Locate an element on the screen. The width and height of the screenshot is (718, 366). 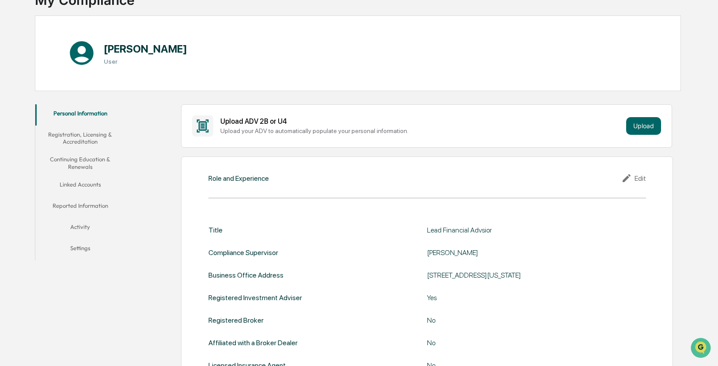
div: Edit is located at coordinates (633, 178).